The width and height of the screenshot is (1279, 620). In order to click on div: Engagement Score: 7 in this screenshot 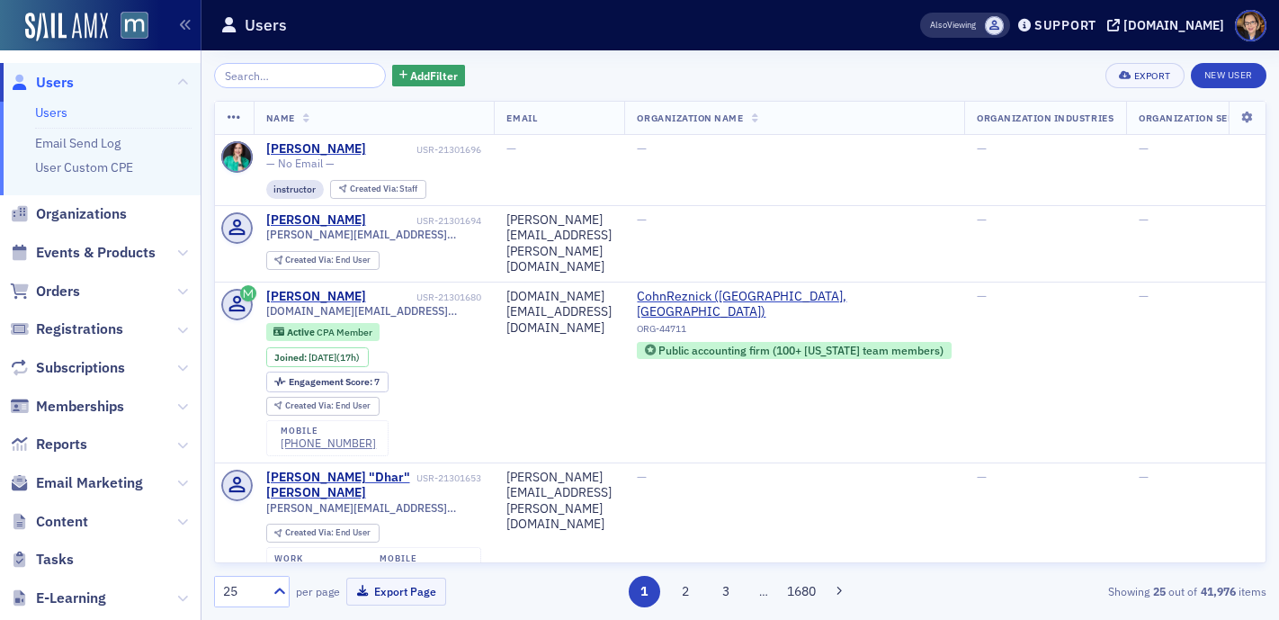, I will do `click(327, 381)`.